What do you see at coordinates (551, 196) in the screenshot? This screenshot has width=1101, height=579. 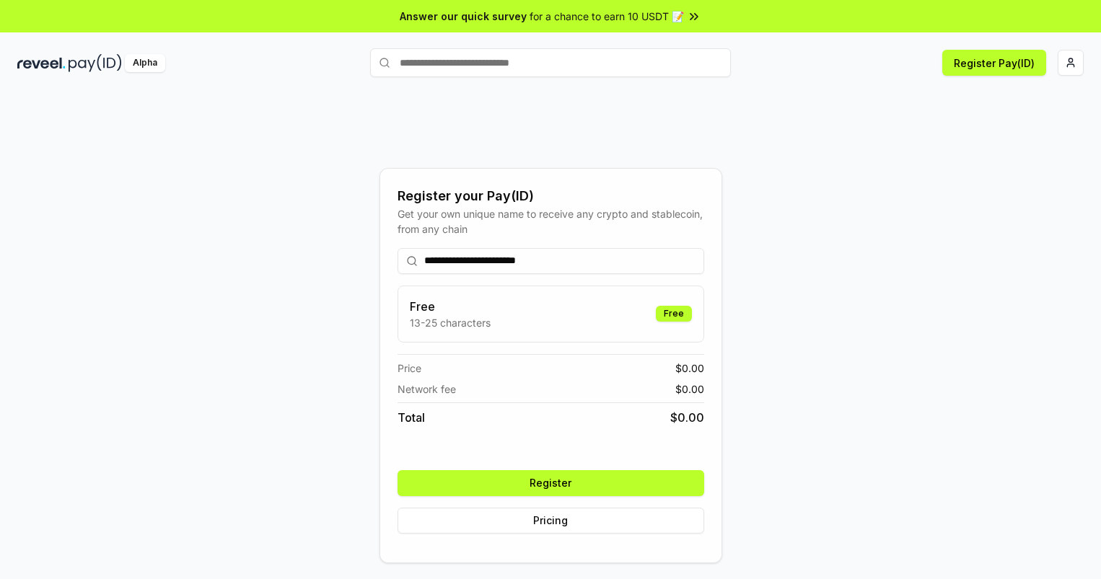 I see `div: Register your Pay(ID)` at bounding box center [551, 196].